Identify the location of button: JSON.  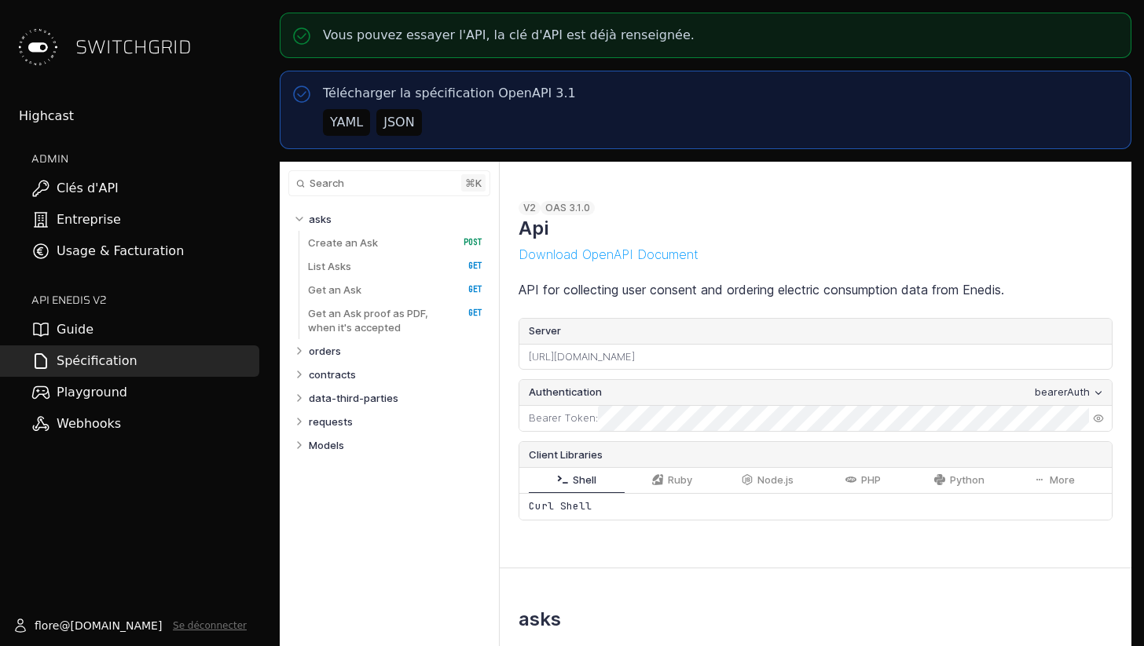
(398, 123).